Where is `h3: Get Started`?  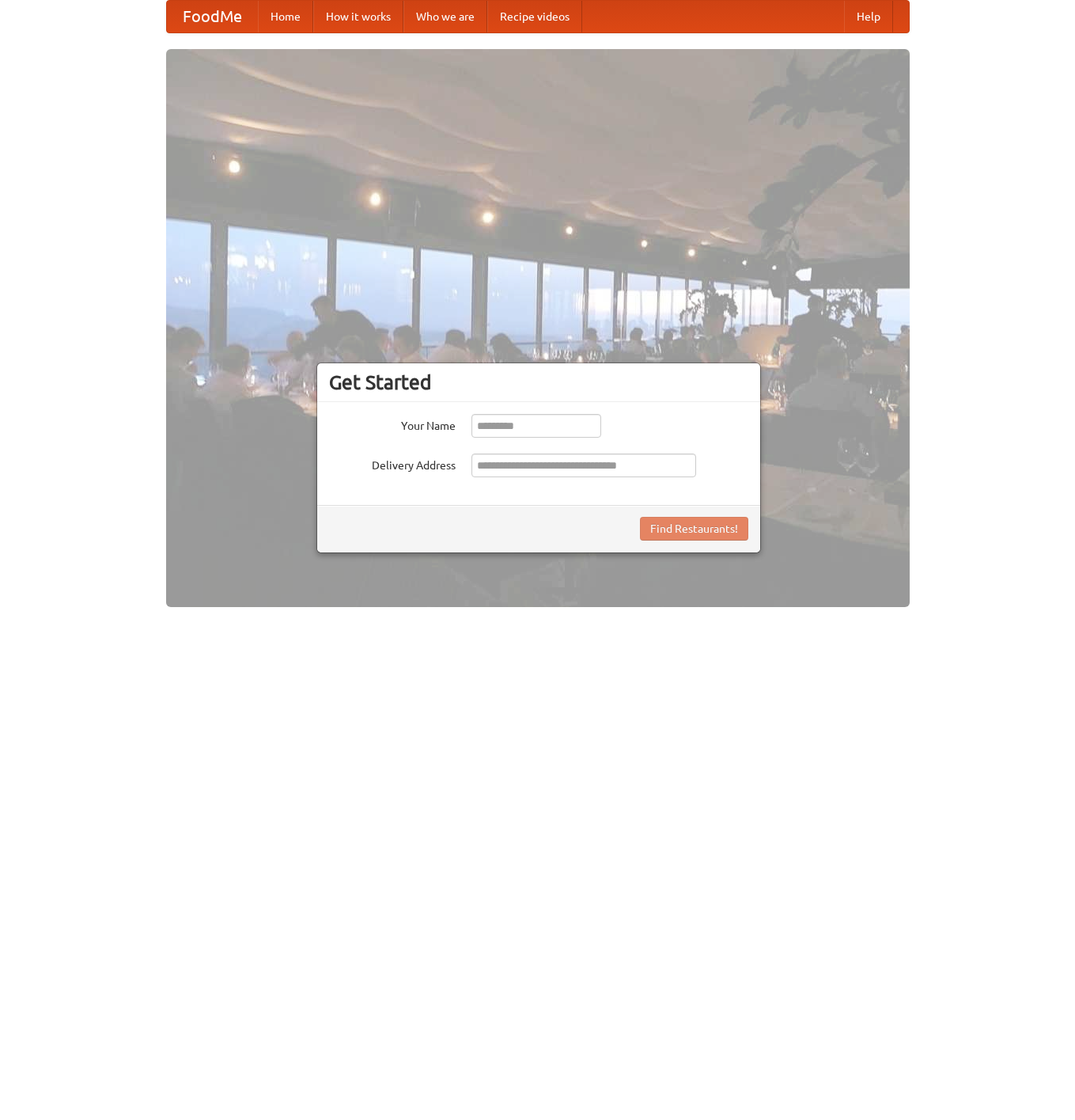
h3: Get Started is located at coordinates (539, 382).